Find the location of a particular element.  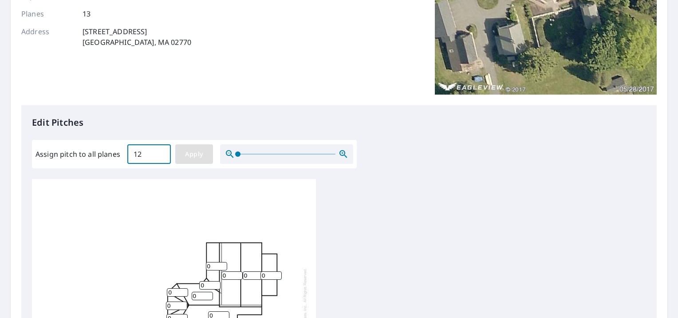

input: 00.0 is located at coordinates (149, 154).